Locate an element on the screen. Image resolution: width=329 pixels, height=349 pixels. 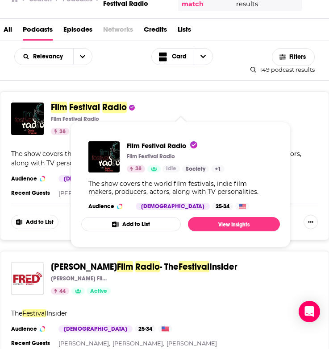
span: Credits is located at coordinates (155, 31).